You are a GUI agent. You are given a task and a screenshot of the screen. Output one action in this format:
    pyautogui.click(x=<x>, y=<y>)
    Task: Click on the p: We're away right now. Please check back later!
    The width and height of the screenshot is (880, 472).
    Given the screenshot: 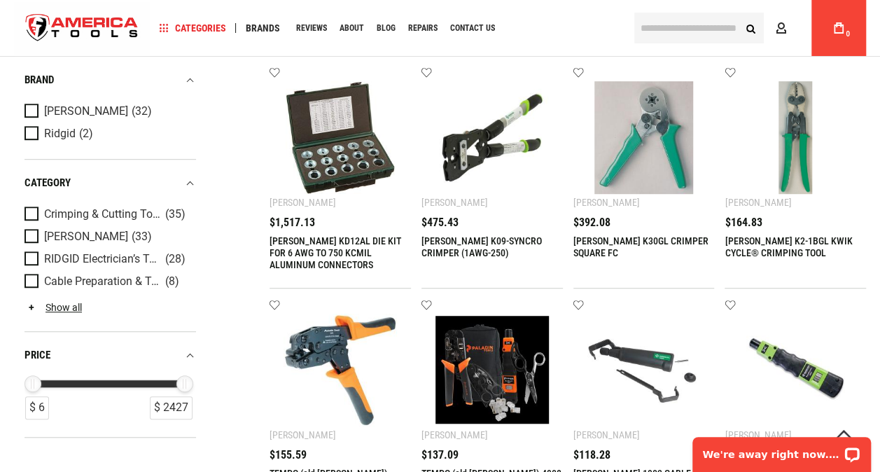 What is the action you would take?
    pyautogui.click(x=89, y=27)
    